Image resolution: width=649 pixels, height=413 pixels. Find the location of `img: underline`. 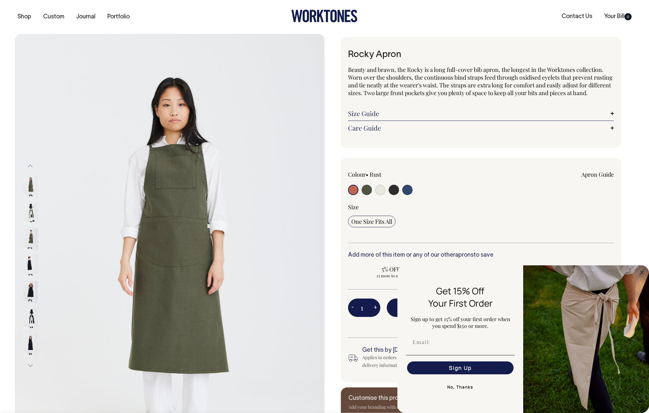

img: underline is located at coordinates (460, 355).